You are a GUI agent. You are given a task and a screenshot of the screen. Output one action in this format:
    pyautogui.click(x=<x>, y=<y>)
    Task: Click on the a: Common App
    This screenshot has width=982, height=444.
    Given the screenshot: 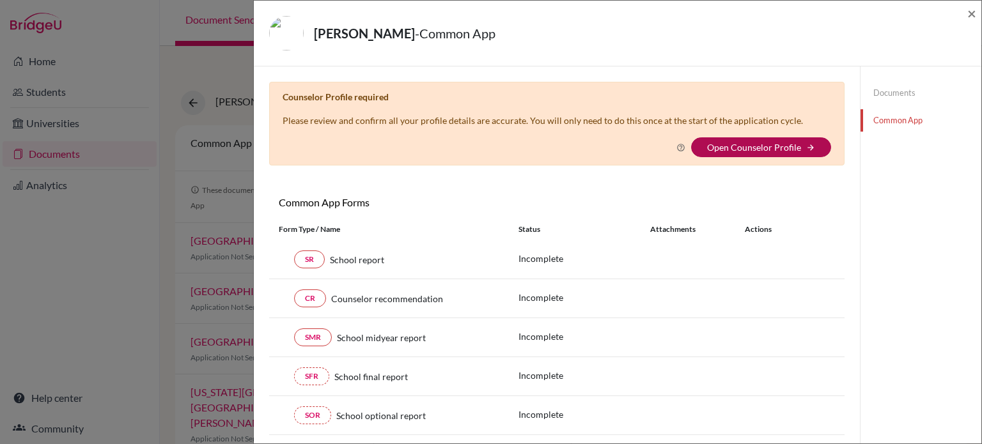 What is the action you would take?
    pyautogui.click(x=921, y=120)
    